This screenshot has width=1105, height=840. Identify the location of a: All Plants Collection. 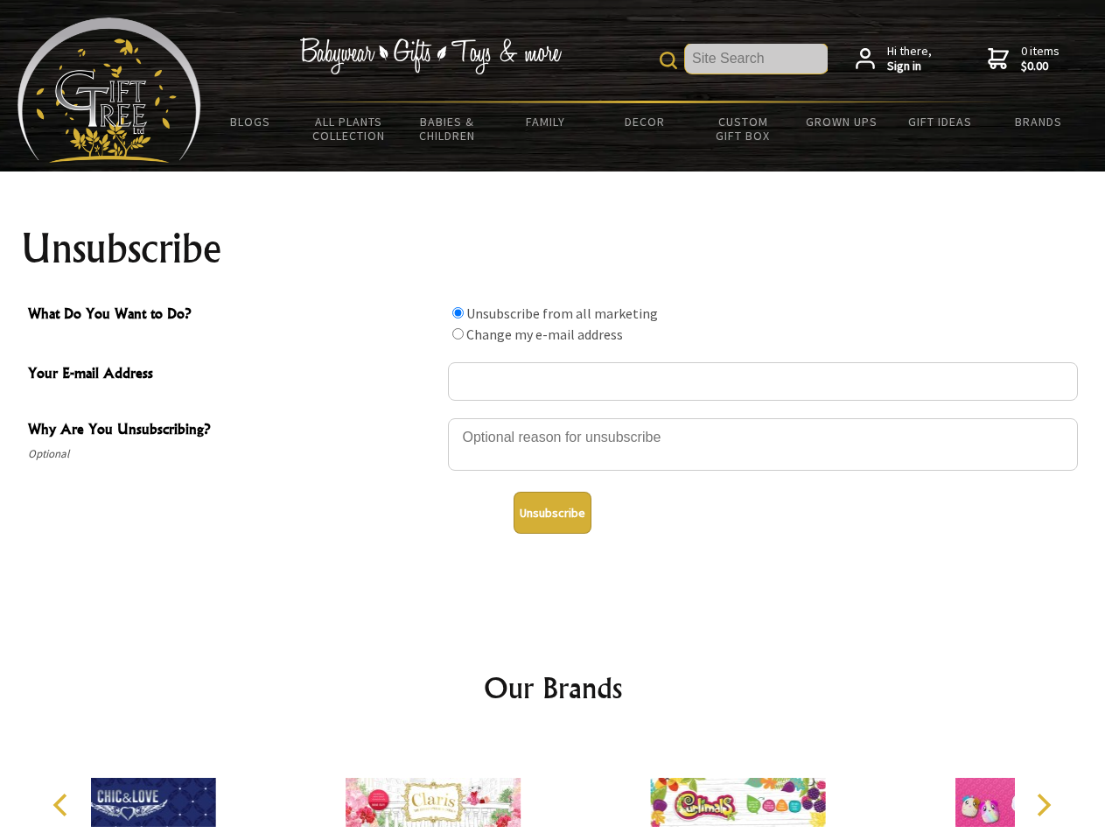
(349, 129).